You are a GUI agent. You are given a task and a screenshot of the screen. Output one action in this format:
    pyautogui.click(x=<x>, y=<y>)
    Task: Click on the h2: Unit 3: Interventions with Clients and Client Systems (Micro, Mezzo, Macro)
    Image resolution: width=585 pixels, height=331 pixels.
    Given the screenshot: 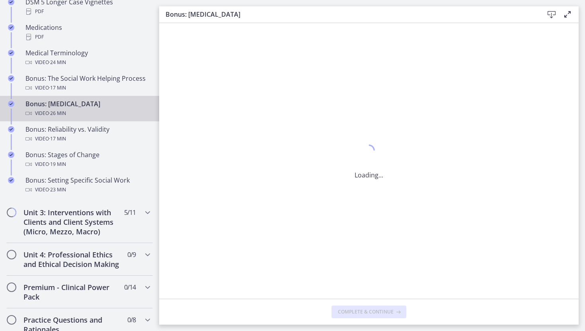 What is the action you would take?
    pyautogui.click(x=72, y=222)
    